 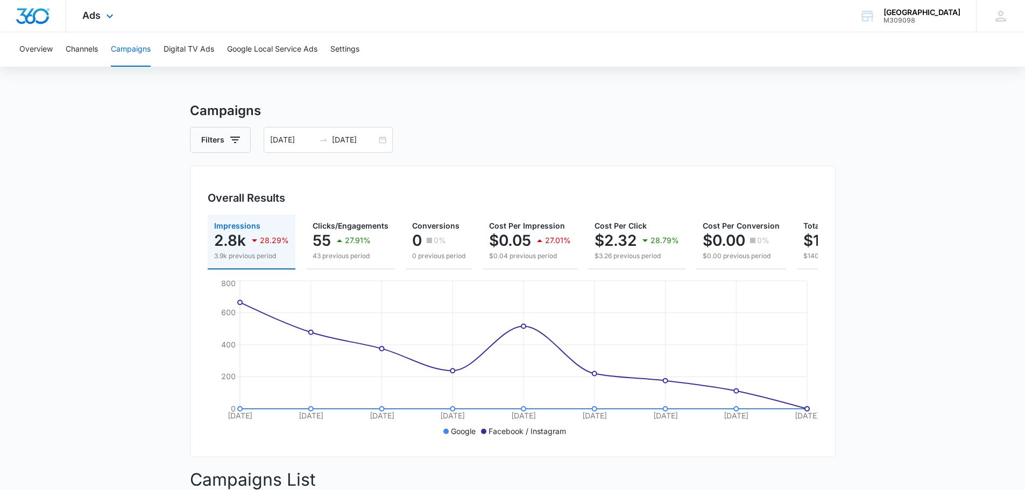 What do you see at coordinates (527, 431) in the screenshot?
I see `p: Facebook / Instagram` at bounding box center [527, 431].